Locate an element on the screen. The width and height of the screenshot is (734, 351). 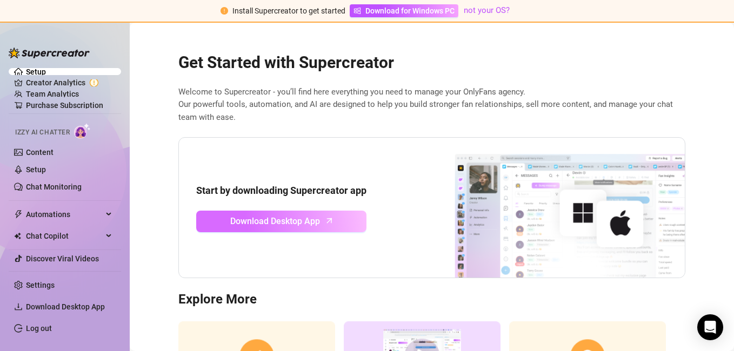
img: AI Chatter is located at coordinates (82, 131).